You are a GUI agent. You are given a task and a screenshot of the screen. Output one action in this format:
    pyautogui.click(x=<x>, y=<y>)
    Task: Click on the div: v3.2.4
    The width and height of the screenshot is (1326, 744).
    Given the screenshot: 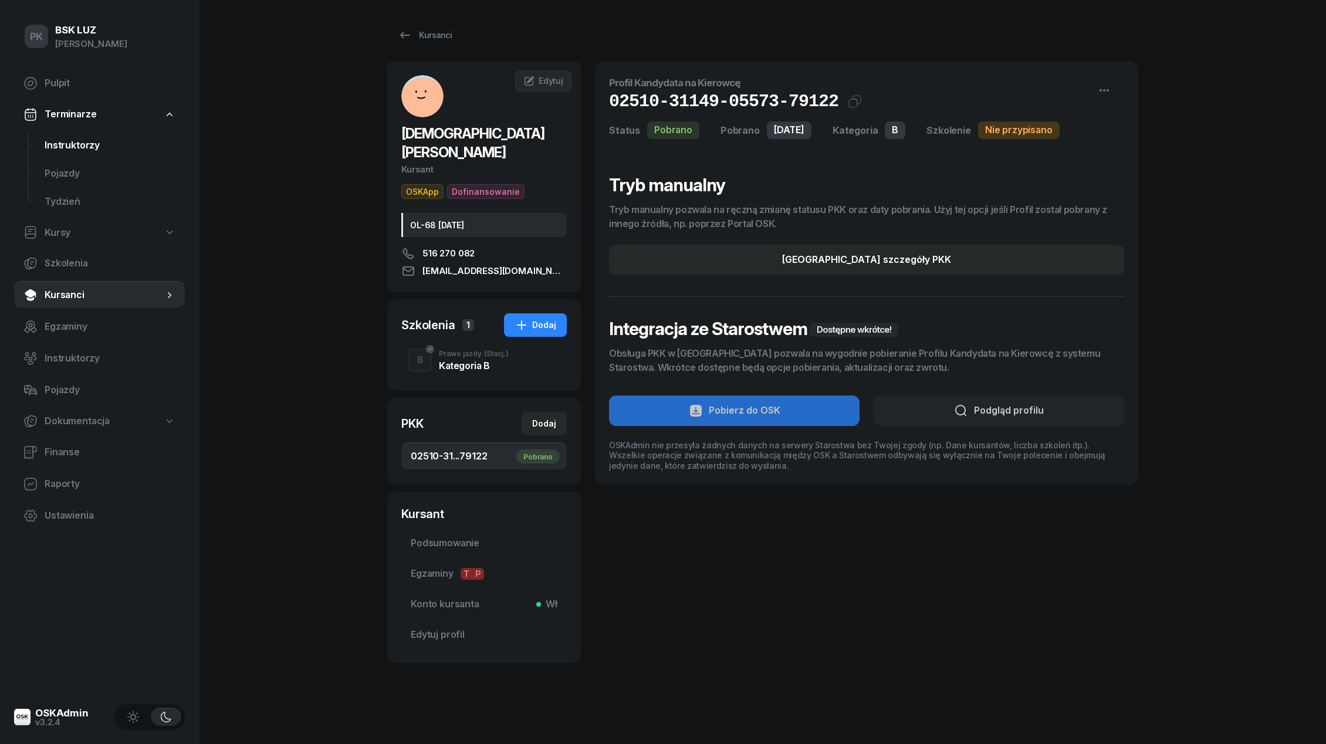 What is the action you would take?
    pyautogui.click(x=62, y=722)
    